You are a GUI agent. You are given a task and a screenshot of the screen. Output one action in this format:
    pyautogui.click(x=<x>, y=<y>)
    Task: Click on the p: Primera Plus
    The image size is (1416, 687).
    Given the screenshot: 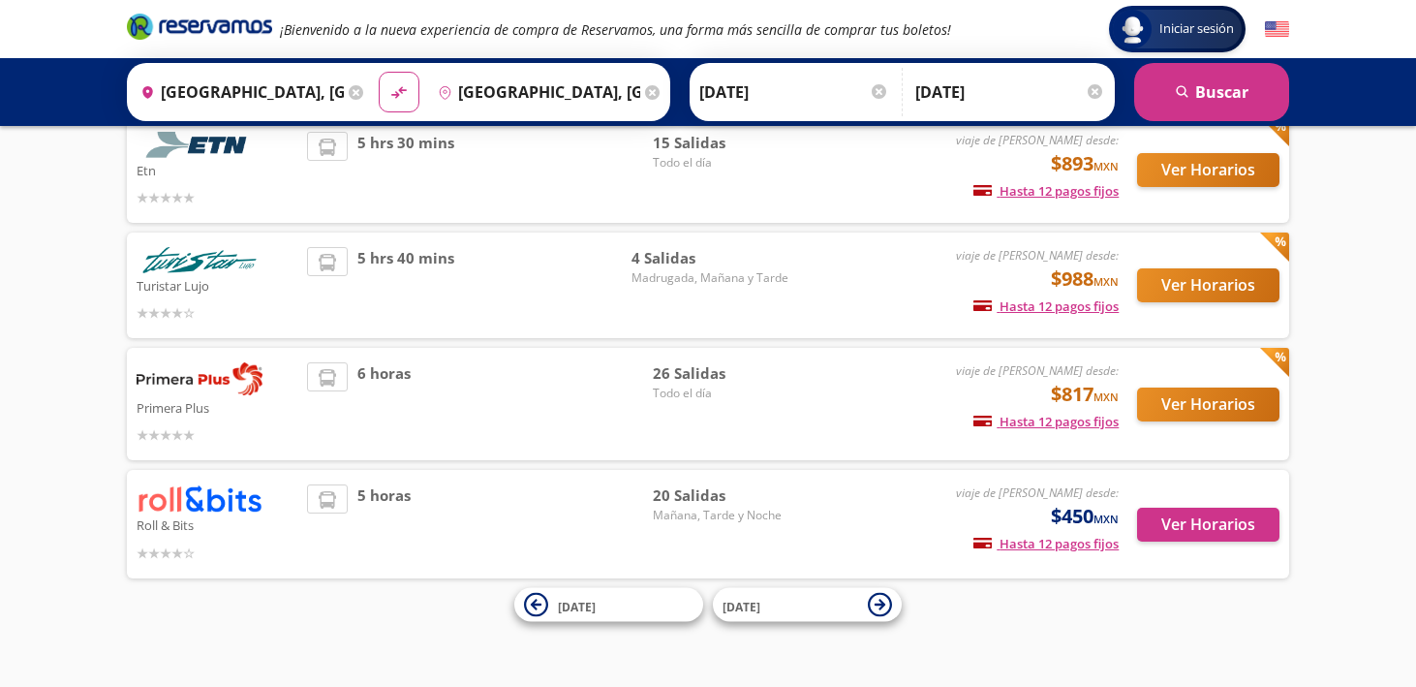 What is the action you would take?
    pyautogui.click(x=217, y=407)
    